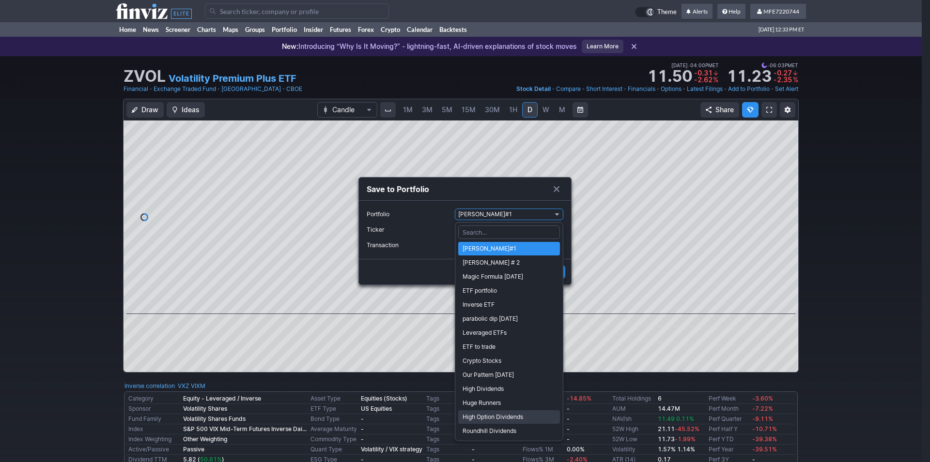 The width and height of the screenshot is (930, 462). Describe the element at coordinates (509, 305) in the screenshot. I see `span: Inverse ETF` at that location.